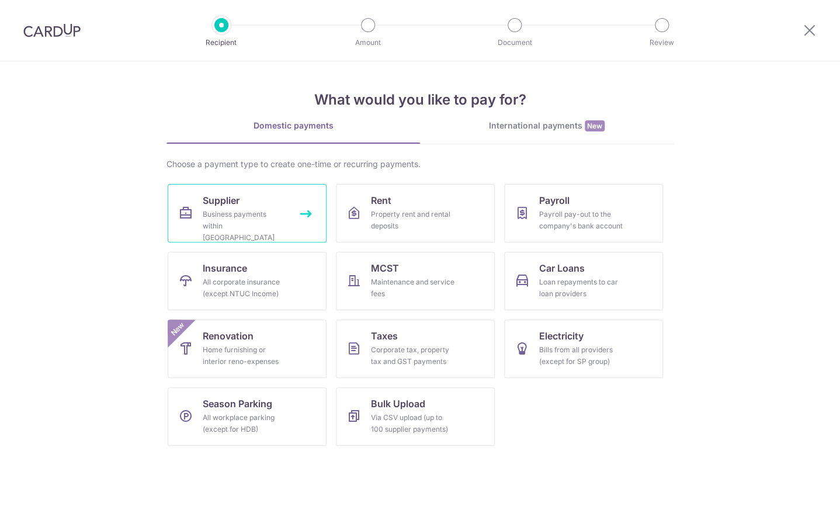 The width and height of the screenshot is (840, 510). What do you see at coordinates (52, 30) in the screenshot?
I see `img: CardUp` at bounding box center [52, 30].